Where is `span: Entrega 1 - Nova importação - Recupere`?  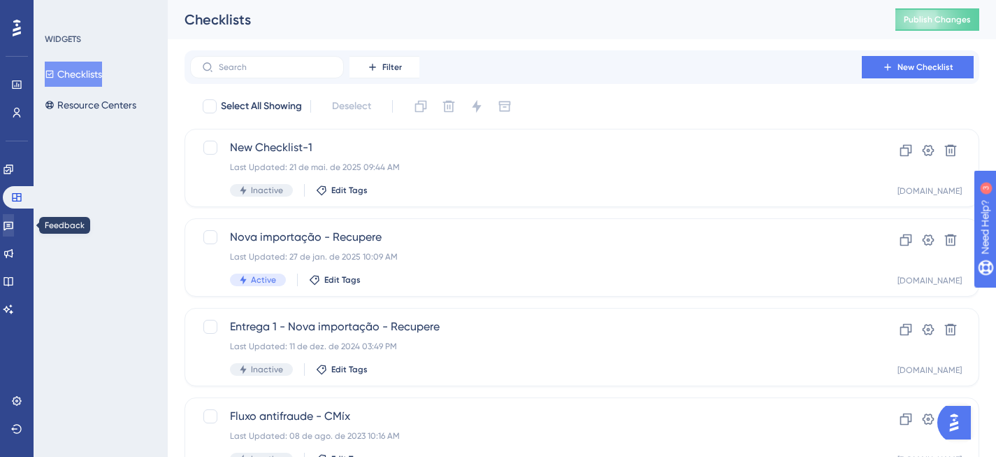 span: Entrega 1 - Nova importação - Recupere is located at coordinates (526, 326).